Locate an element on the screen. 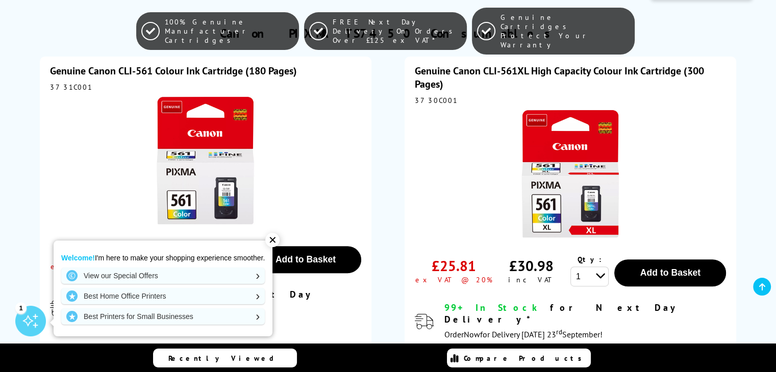  sup: rd is located at coordinates (559, 332).